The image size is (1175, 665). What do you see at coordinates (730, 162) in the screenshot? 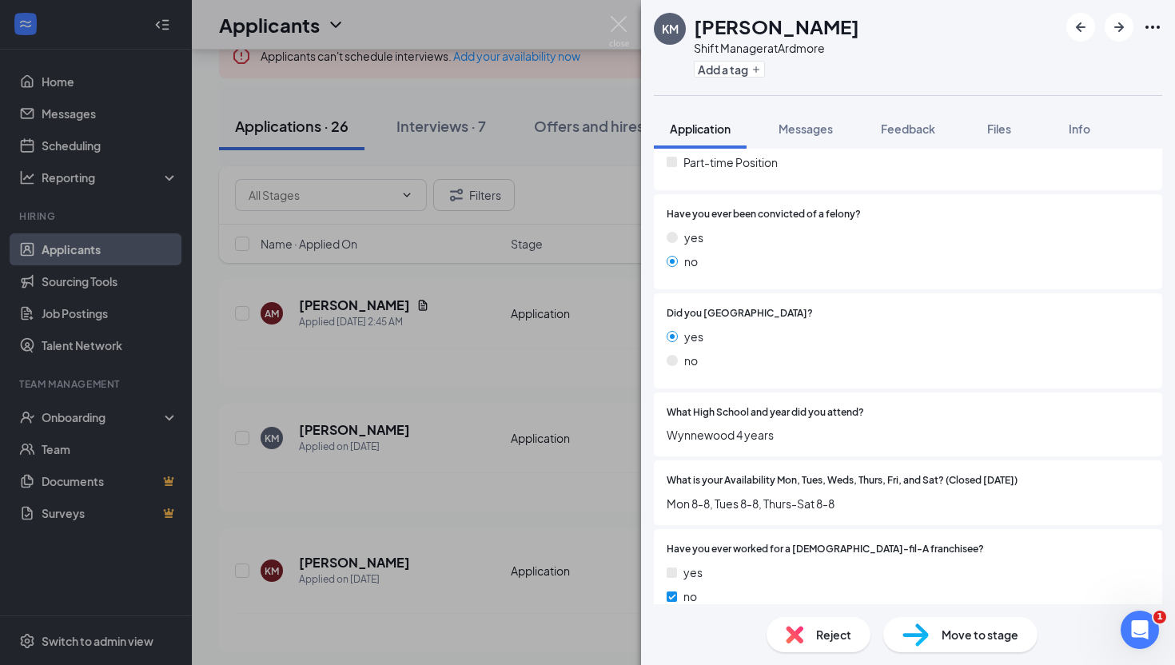
I see `span: Part-time Position` at bounding box center [730, 162].